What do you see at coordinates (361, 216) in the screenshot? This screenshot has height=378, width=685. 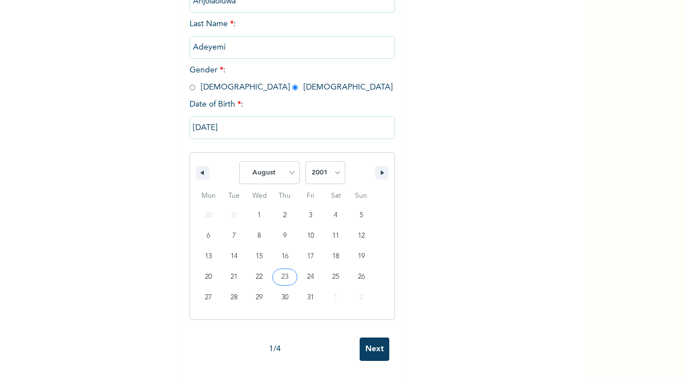 I see `button: 5` at bounding box center [361, 216].